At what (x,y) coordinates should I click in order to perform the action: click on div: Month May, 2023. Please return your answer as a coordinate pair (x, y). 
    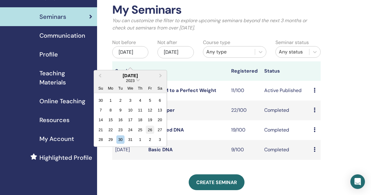
    Looking at the image, I should click on (130, 120).